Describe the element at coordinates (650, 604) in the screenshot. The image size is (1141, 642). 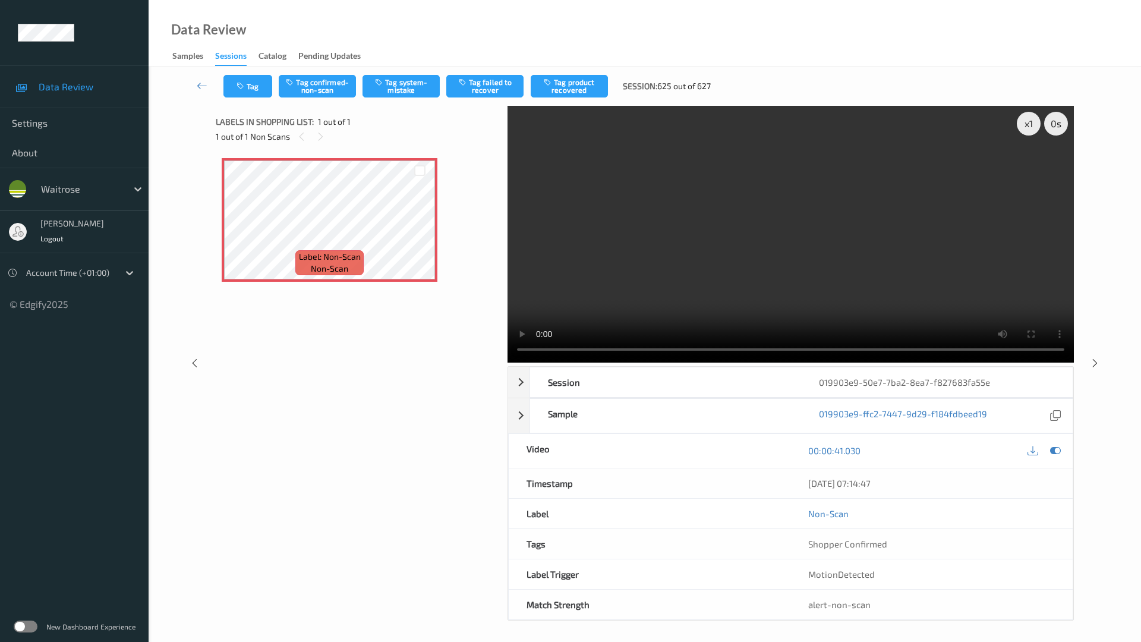
I see `div: Match Strength` at that location.